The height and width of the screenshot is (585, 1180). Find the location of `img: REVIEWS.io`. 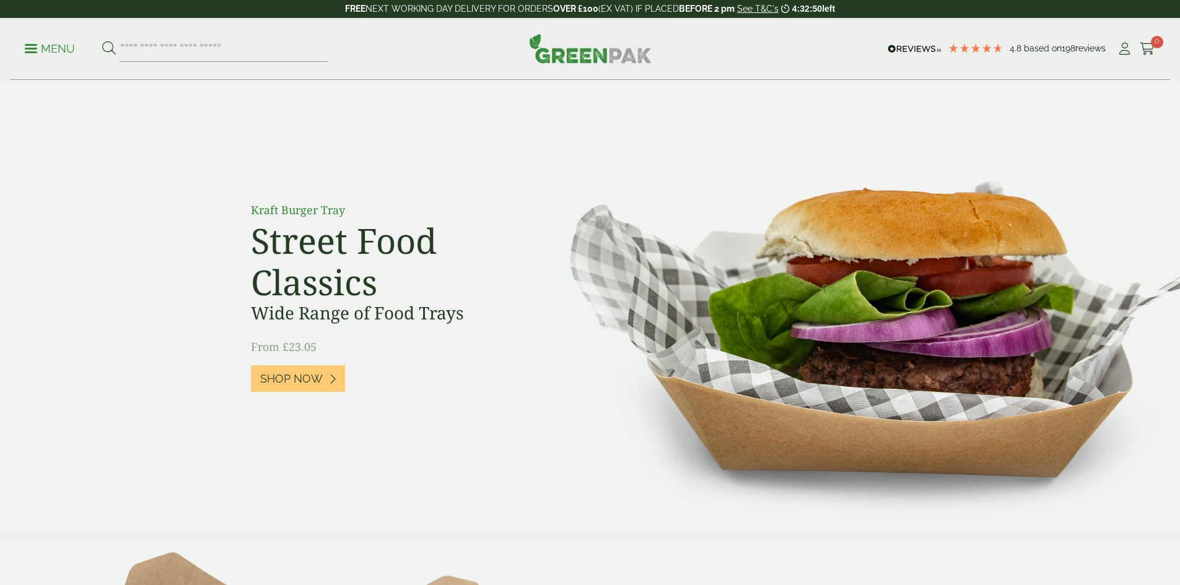

img: REVIEWS.io is located at coordinates (914, 49).